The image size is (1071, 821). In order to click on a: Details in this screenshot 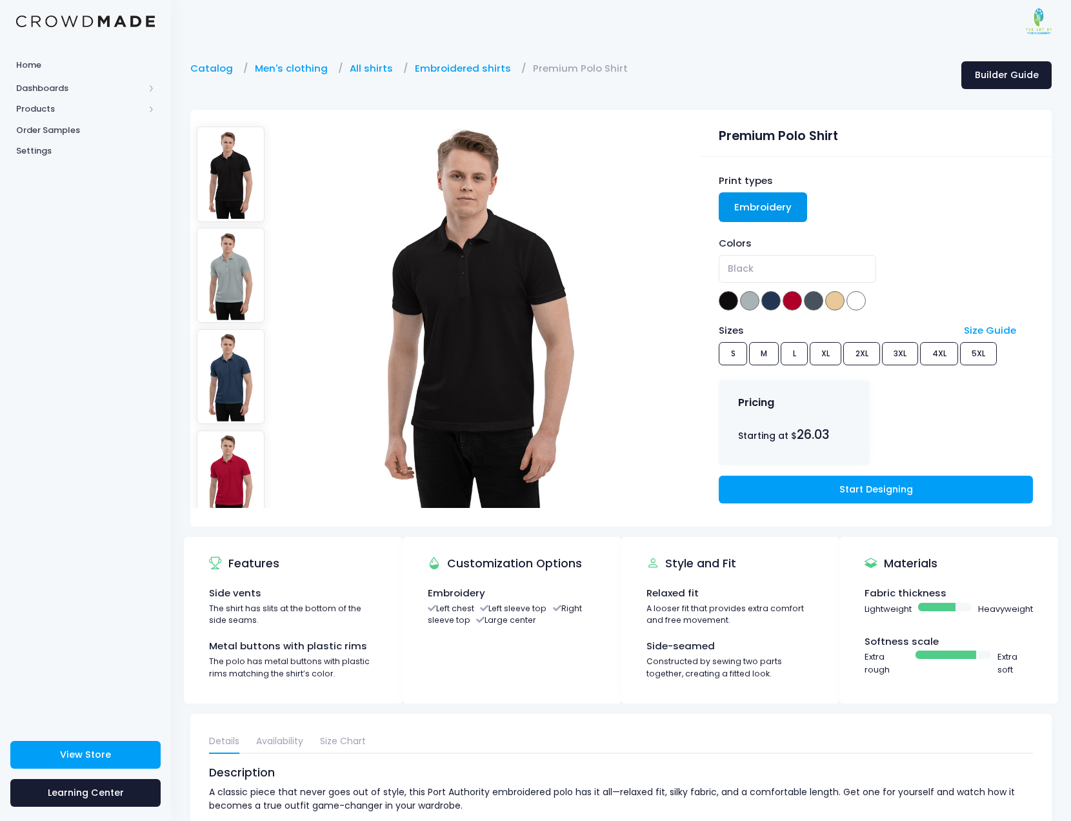, I will do `click(224, 742)`.